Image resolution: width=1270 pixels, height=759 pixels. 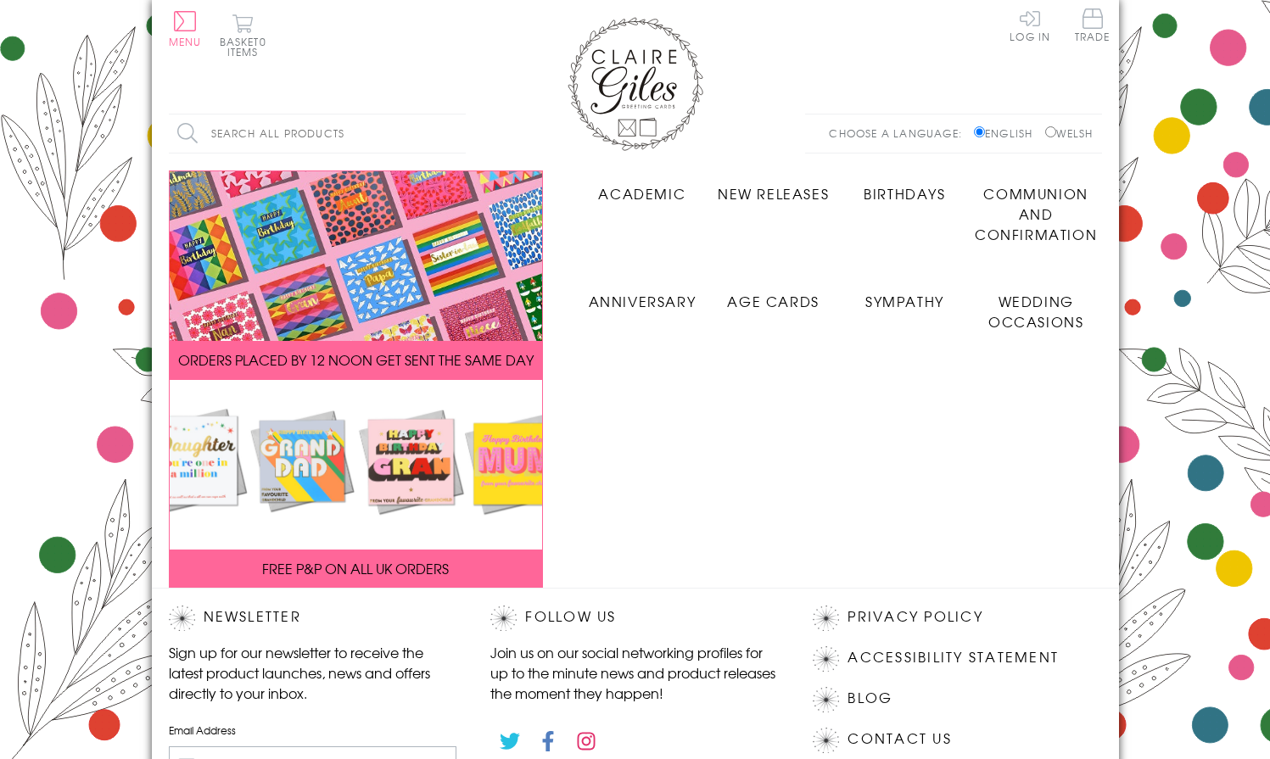 I want to click on span: Menu, so click(x=185, y=42).